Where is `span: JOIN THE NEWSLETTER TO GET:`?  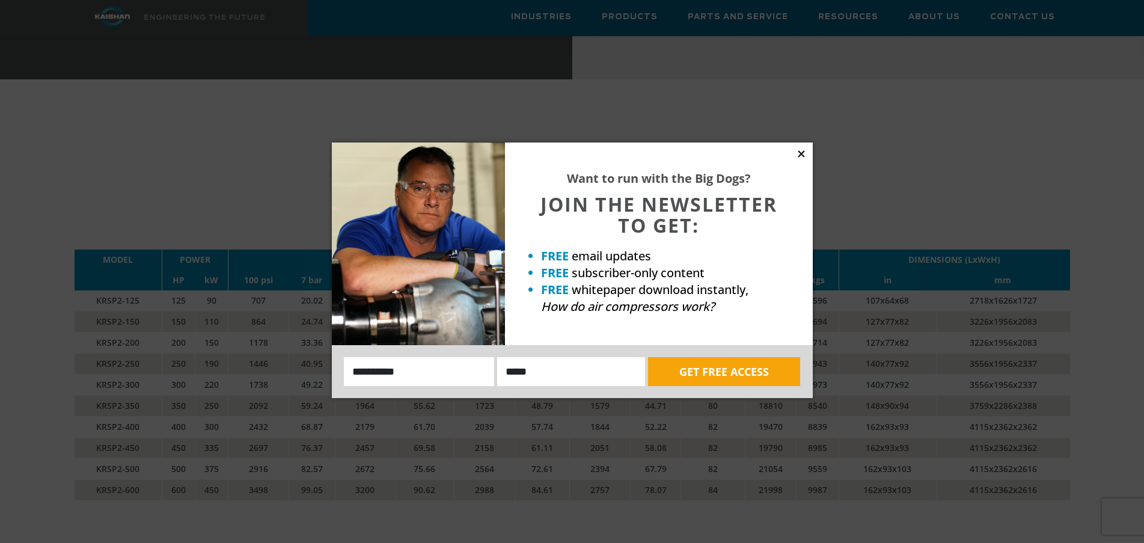
span: JOIN THE NEWSLETTER TO GET: is located at coordinates (659, 215).